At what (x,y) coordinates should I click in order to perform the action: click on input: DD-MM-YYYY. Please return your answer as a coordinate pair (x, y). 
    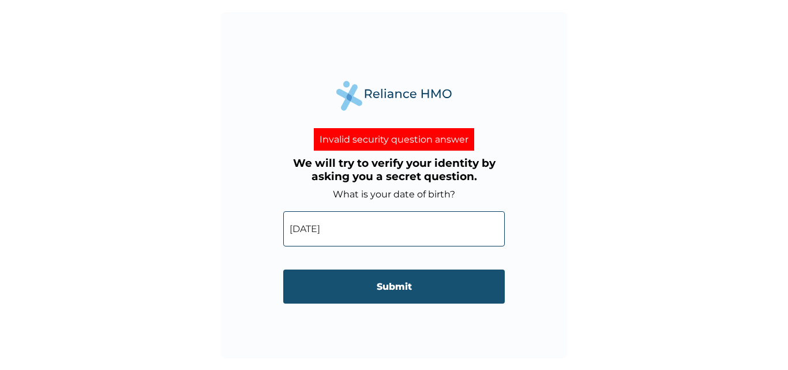
    Looking at the image, I should click on (394, 228).